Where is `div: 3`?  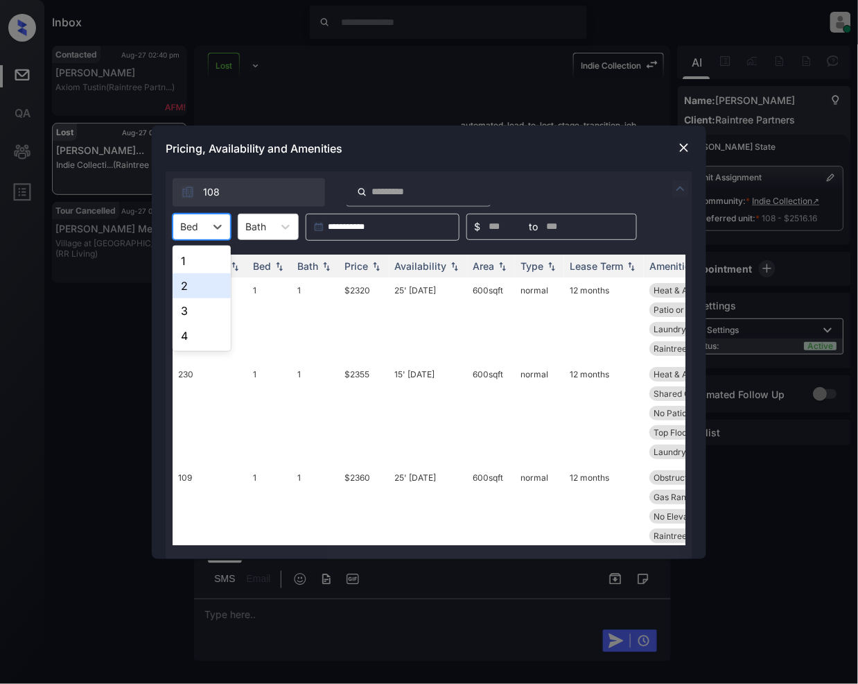 div: 3 is located at coordinates (202, 311).